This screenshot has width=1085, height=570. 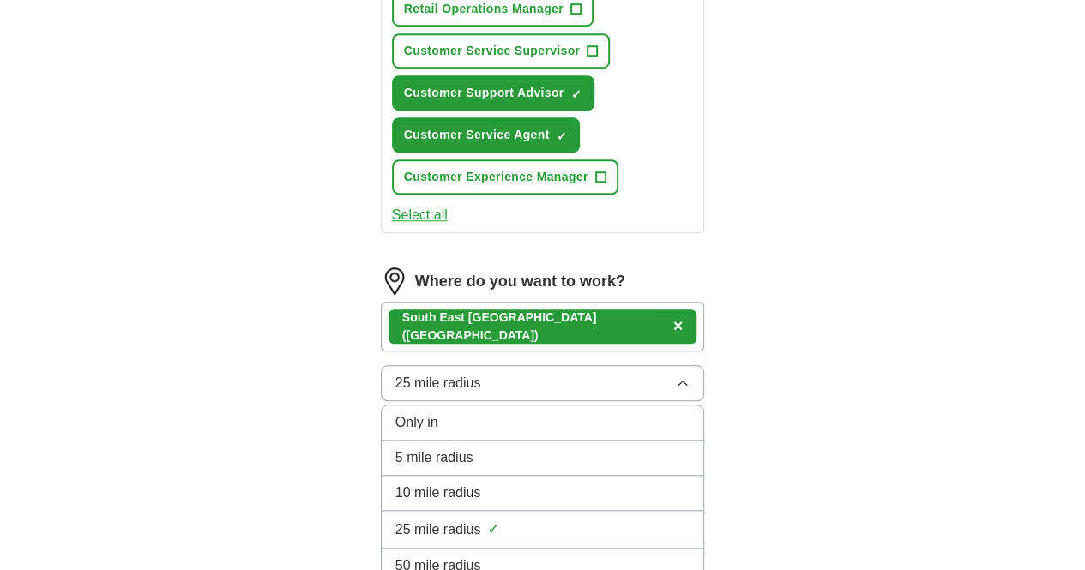 I want to click on button: Customer Service Supervisor, so click(x=501, y=51).